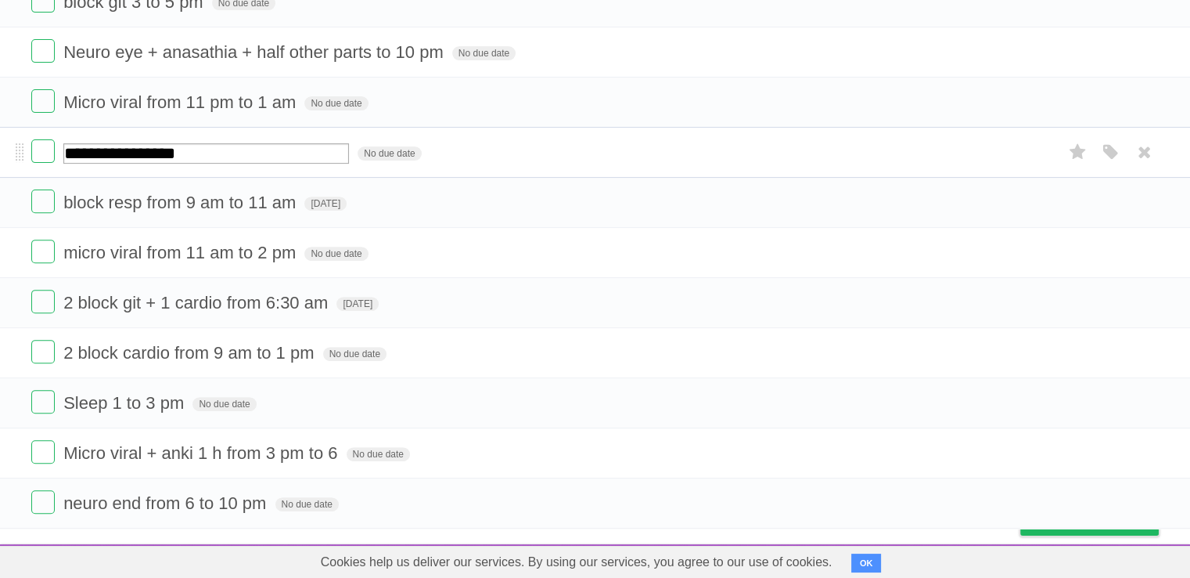  Describe the element at coordinates (190, 352) in the screenshot. I see `span: 2 block cardio from 9 am to 1 pm` at that location.